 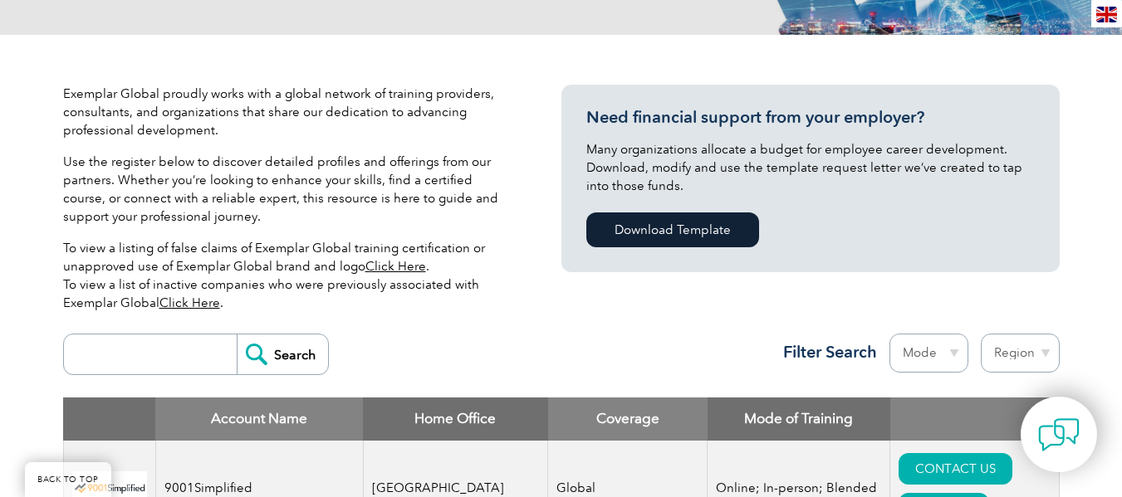 I want to click on input: Search, so click(x=282, y=354).